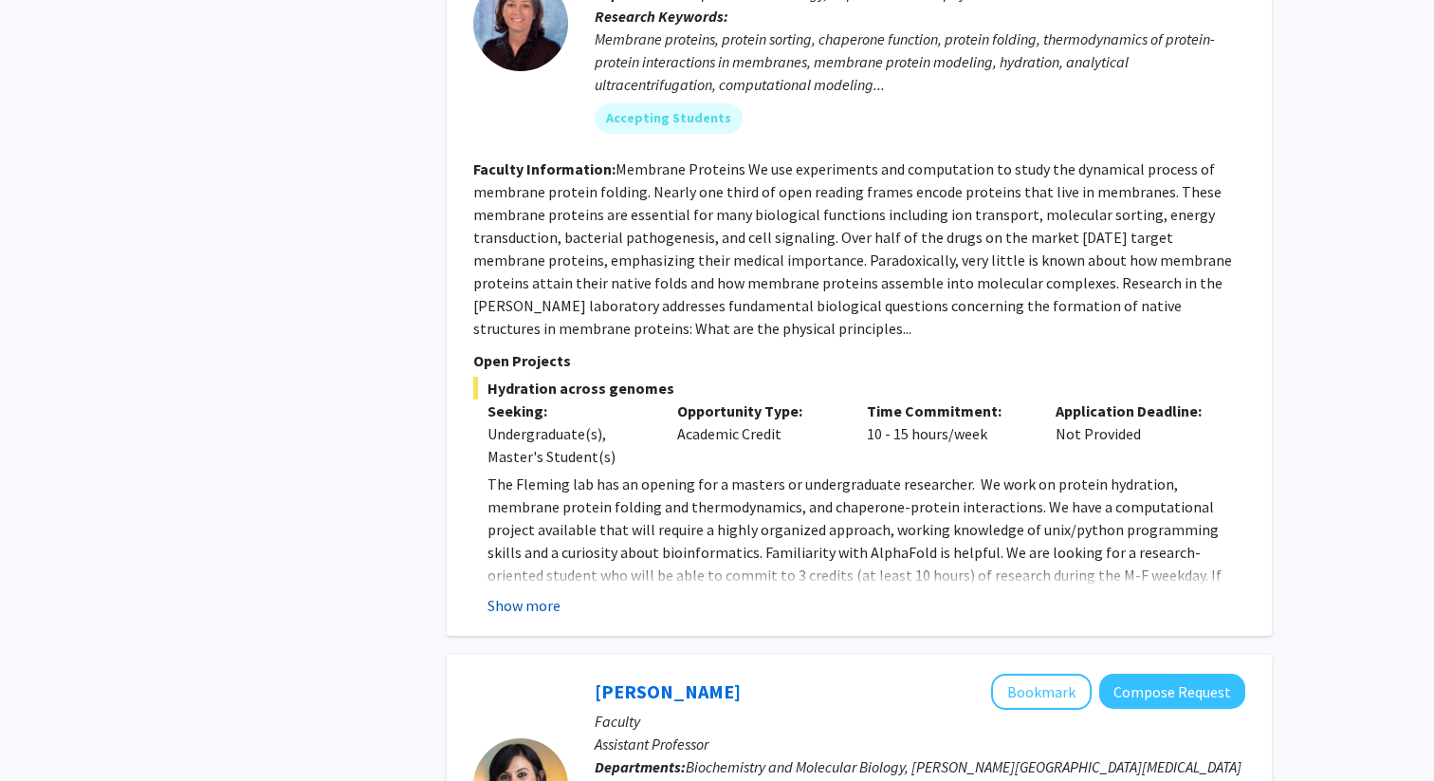 The height and width of the screenshot is (781, 1434). What do you see at coordinates (568, 411) in the screenshot?
I see `p: Seeking:` at bounding box center [568, 411].